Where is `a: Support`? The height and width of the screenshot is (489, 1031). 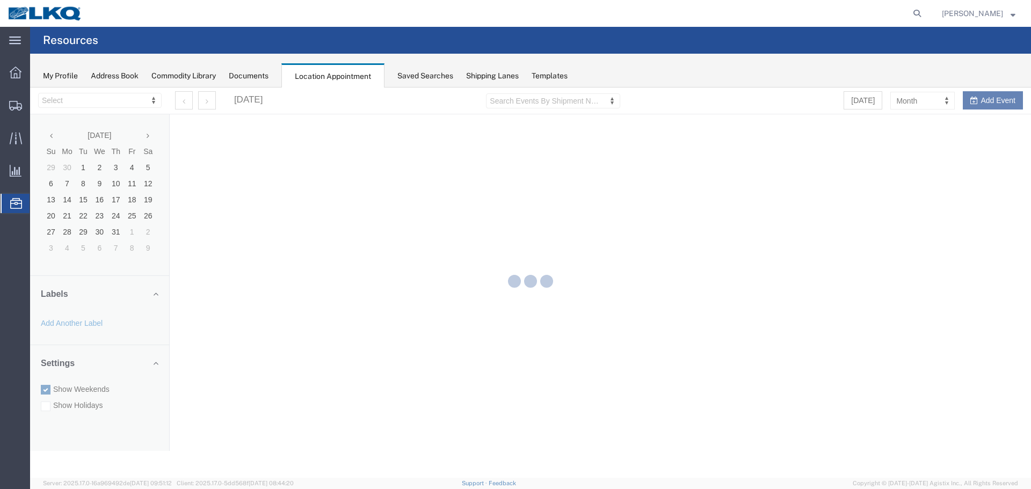 a: Support is located at coordinates (475, 483).